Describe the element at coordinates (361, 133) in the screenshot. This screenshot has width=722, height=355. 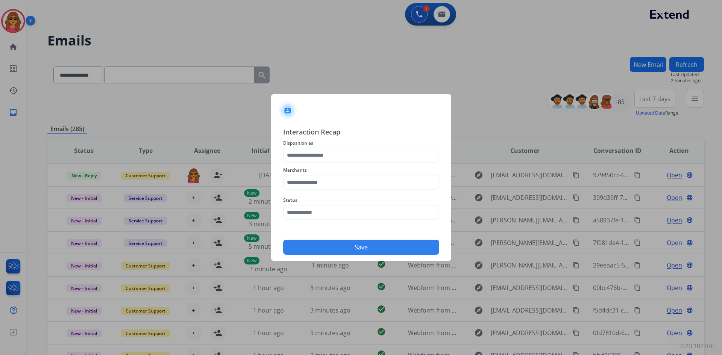
I see `span: Interaction Recap` at that location.